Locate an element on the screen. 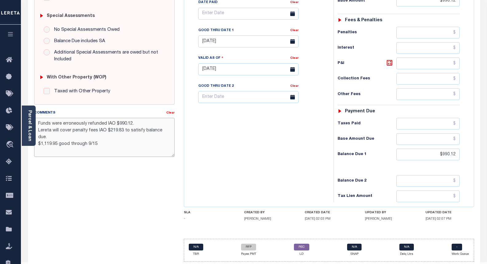 This screenshot has width=487, height=264. label: Additional Special Assessments are owed but not Included is located at coordinates (108, 56).